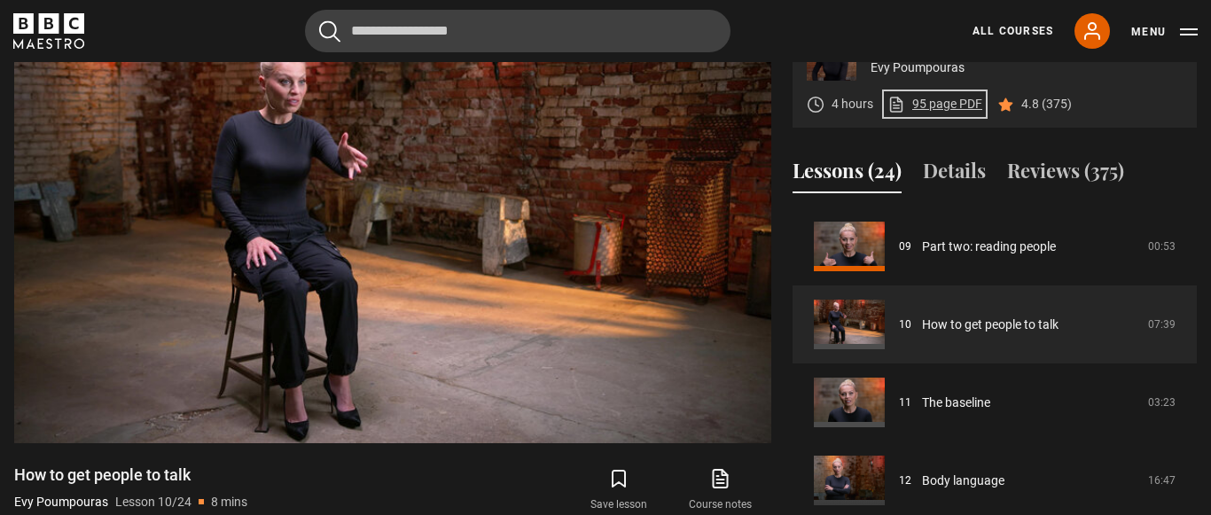 This screenshot has height=515, width=1211. Describe the element at coordinates (934, 104) in the screenshot. I see `a: 95 page PDF` at that location.